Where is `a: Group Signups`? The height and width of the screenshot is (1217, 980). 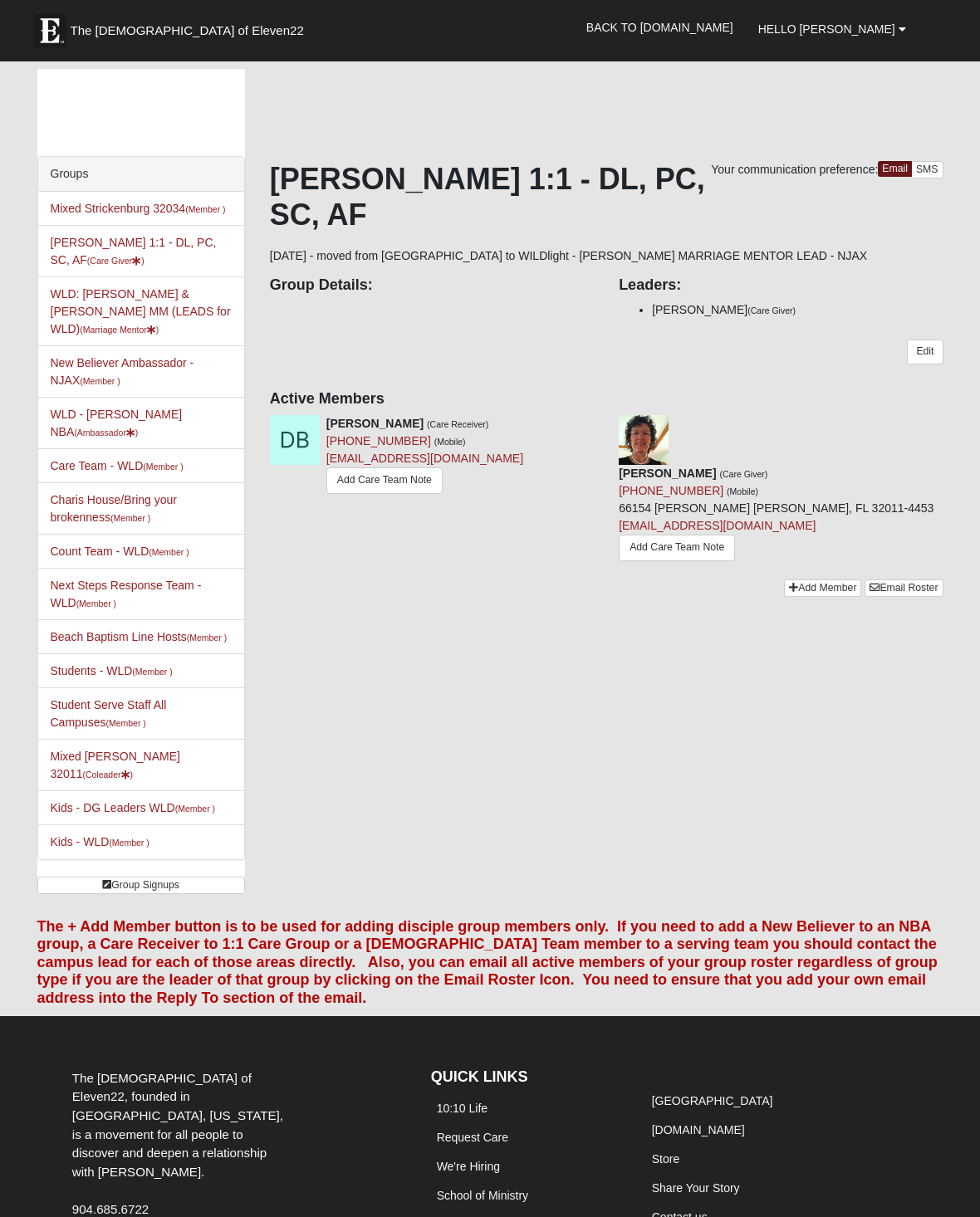 a: Group Signups is located at coordinates (142, 885).